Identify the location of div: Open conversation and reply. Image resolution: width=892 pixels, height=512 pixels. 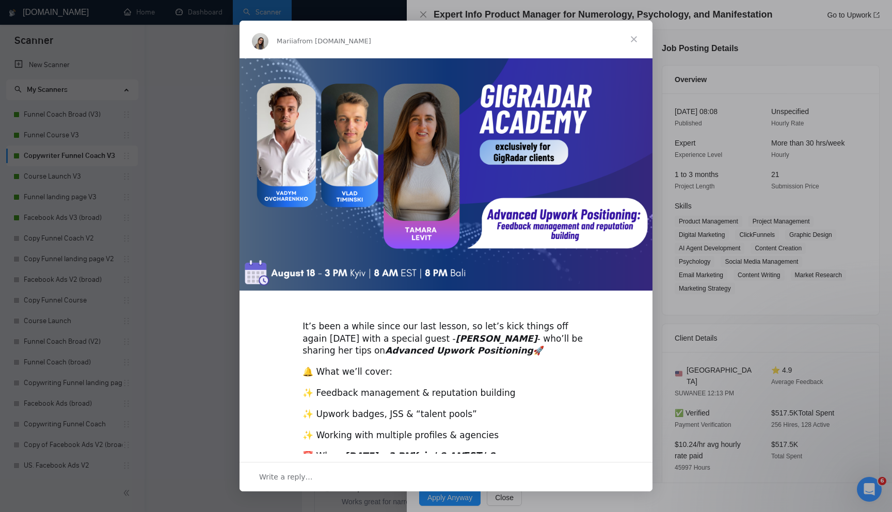
(446, 476).